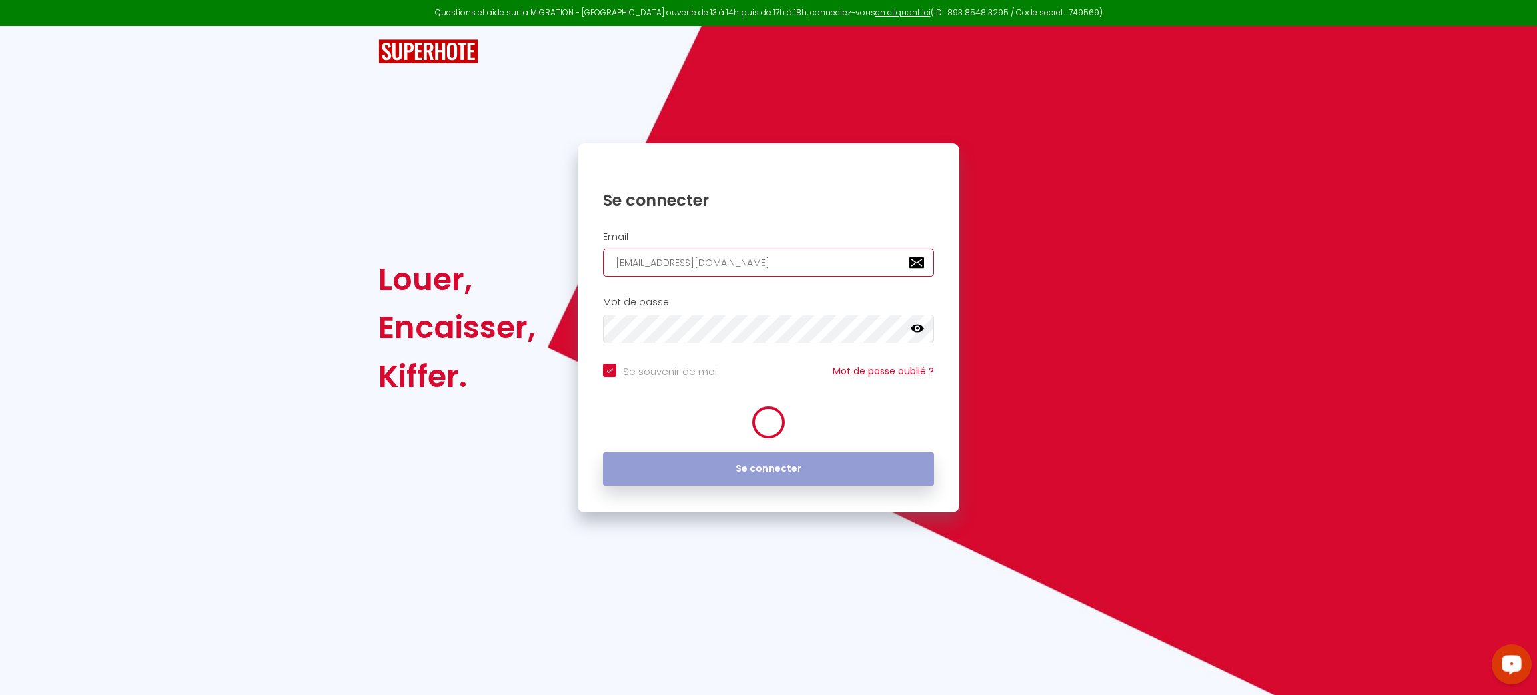 Image resolution: width=1537 pixels, height=695 pixels. I want to click on div: Kiffer., so click(457, 376).